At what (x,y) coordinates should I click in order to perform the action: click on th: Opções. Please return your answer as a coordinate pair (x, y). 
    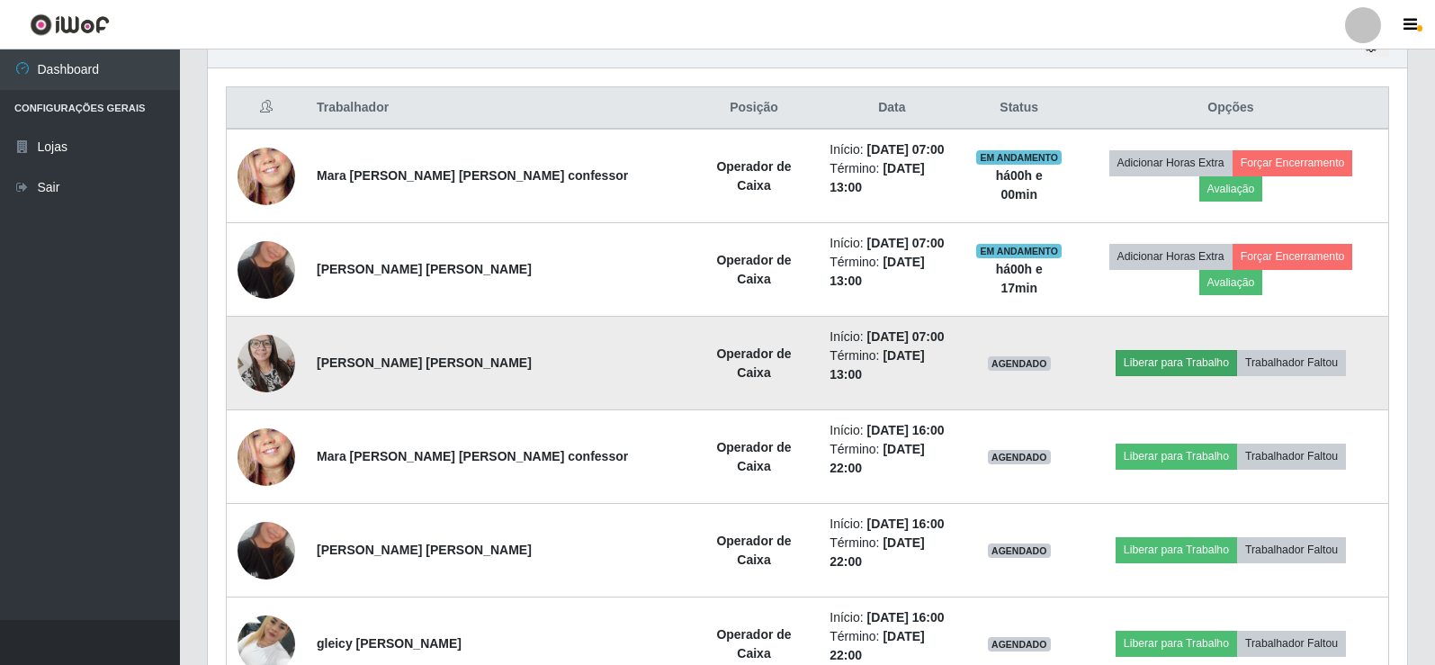
    Looking at the image, I should click on (1230, 108).